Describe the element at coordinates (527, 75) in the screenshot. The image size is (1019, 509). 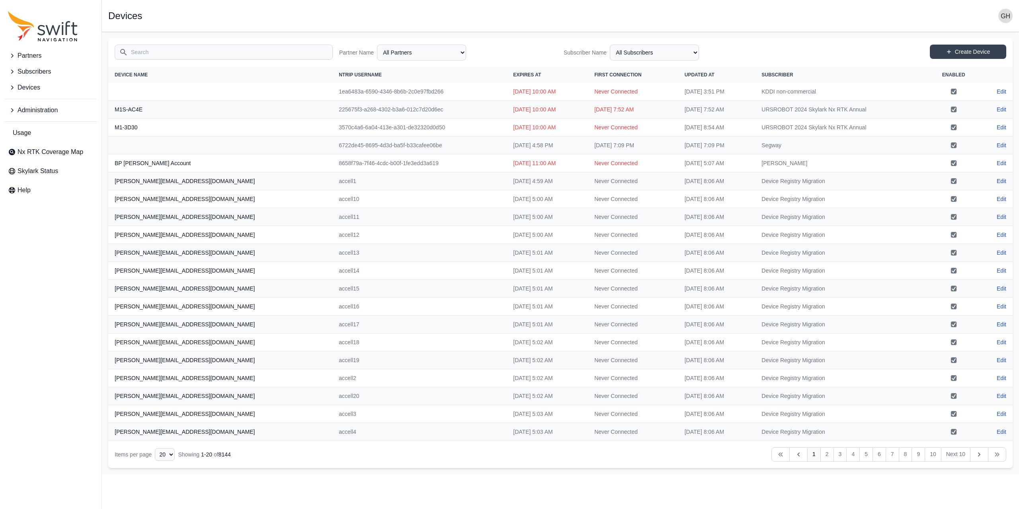
I see `span: Expires At` at that location.